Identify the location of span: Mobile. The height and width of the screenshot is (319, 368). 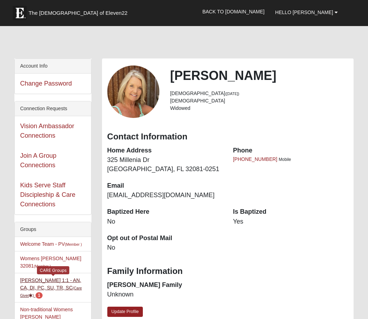
(284, 159).